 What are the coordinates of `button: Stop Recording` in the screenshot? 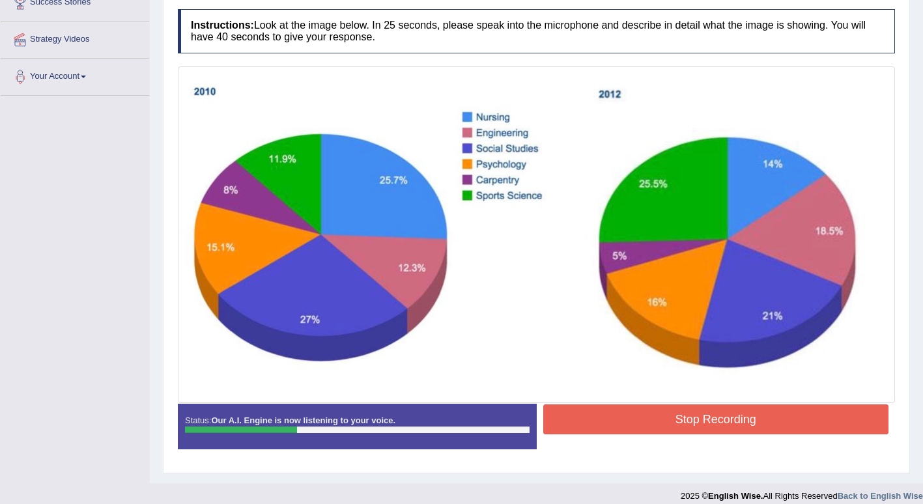 It's located at (716, 420).